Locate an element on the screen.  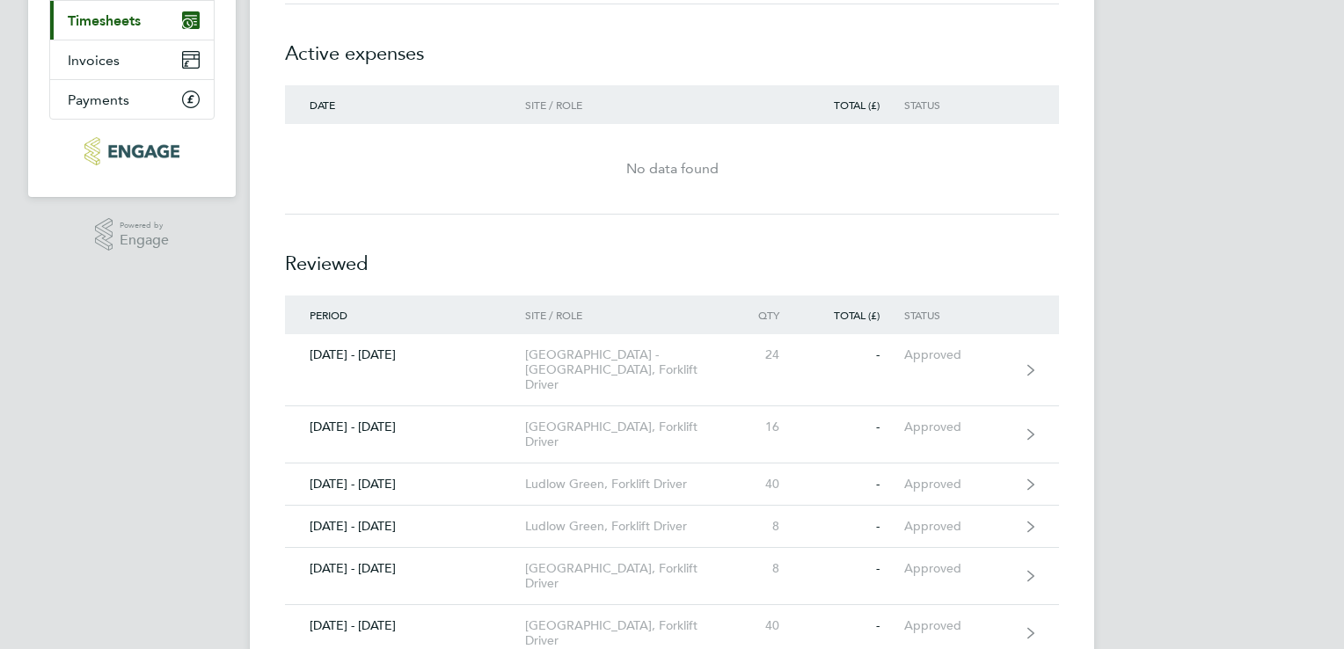
h2: Reviewed is located at coordinates (672, 255).